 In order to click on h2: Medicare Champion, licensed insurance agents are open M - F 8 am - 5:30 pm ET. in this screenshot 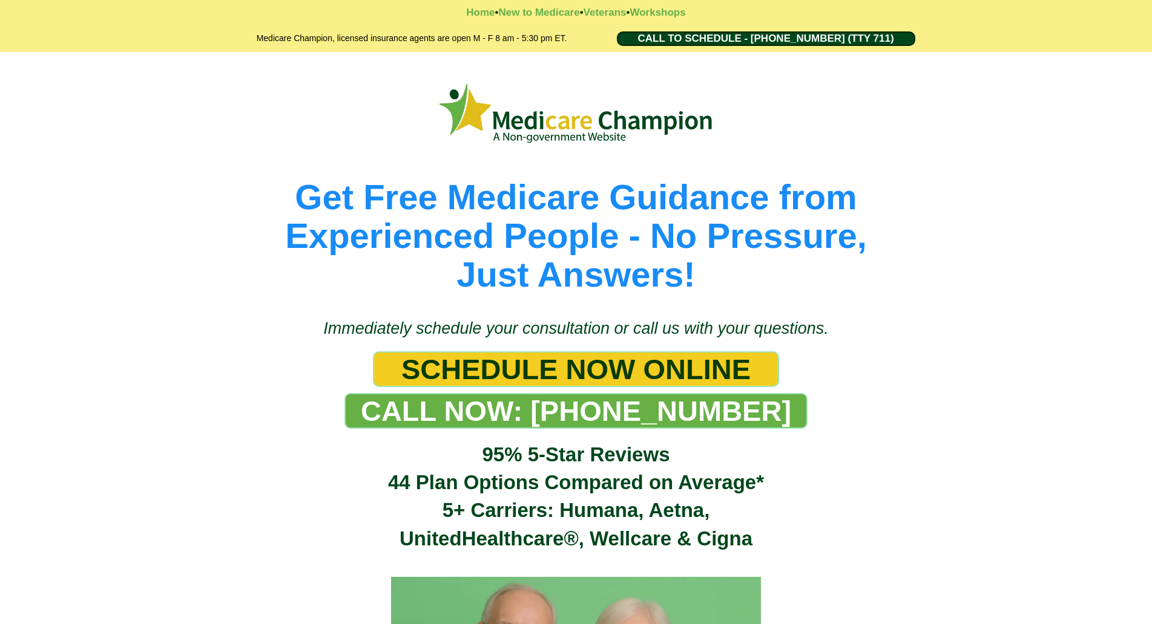, I will do `click(411, 39)`.